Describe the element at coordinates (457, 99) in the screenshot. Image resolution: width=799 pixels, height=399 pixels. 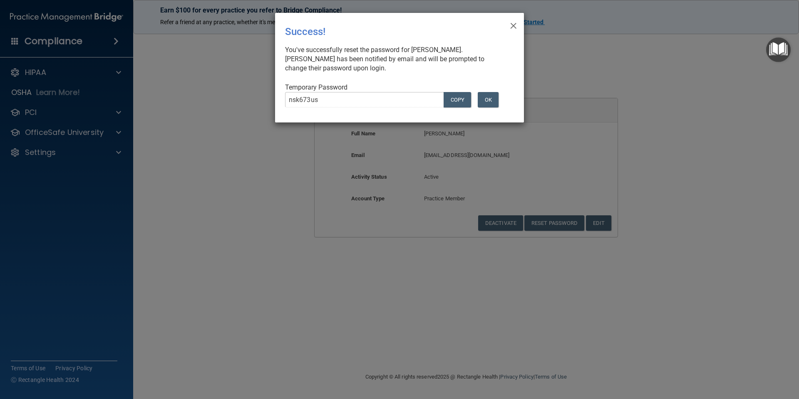
I see `button: COPY` at that location.